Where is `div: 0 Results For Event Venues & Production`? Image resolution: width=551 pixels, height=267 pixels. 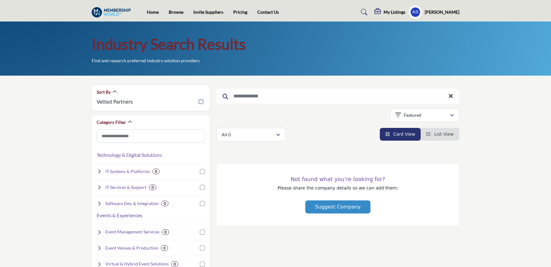
div: 0 Results For Event Venues & Production is located at coordinates (164, 248).